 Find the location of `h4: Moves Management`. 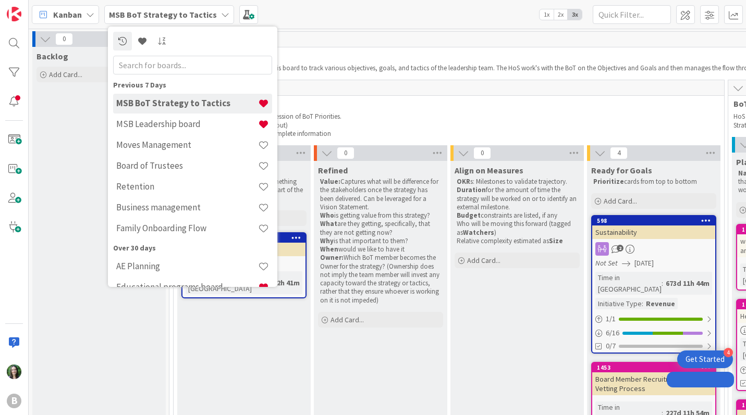

h4: Moves Management is located at coordinates (187, 145).